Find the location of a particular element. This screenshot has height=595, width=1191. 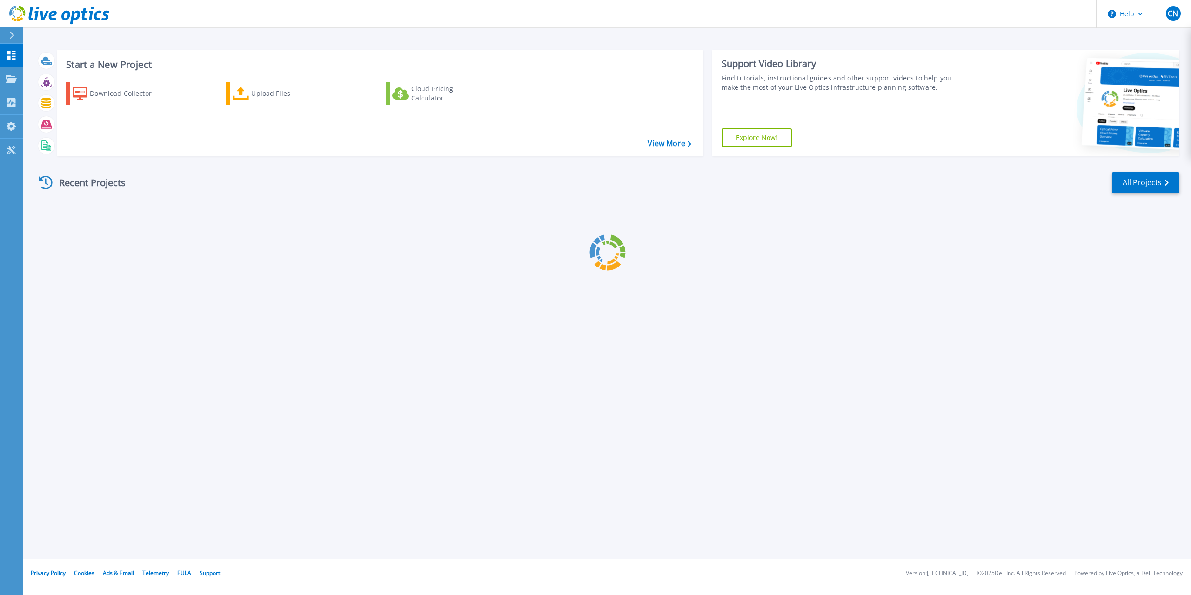

a: Upload Files is located at coordinates (278, 94).